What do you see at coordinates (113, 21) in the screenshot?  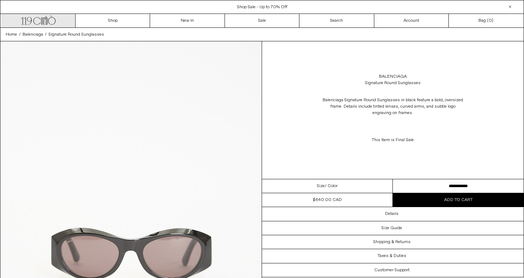 I see `a: Shop` at bounding box center [113, 21].